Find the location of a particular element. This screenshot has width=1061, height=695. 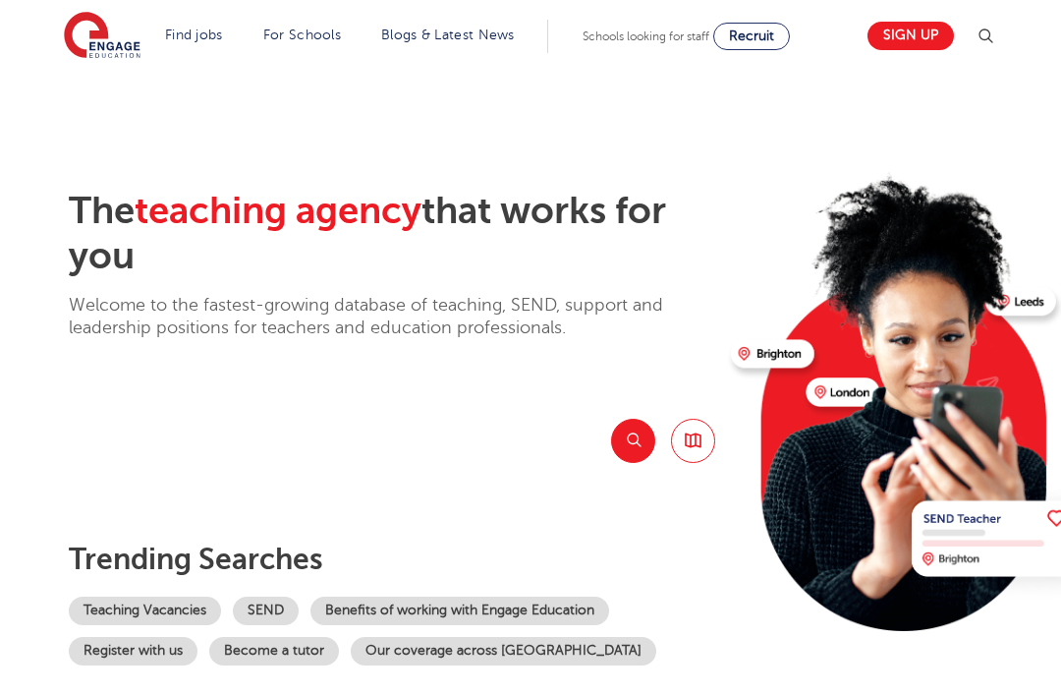

span: Recruit is located at coordinates (752, 35).